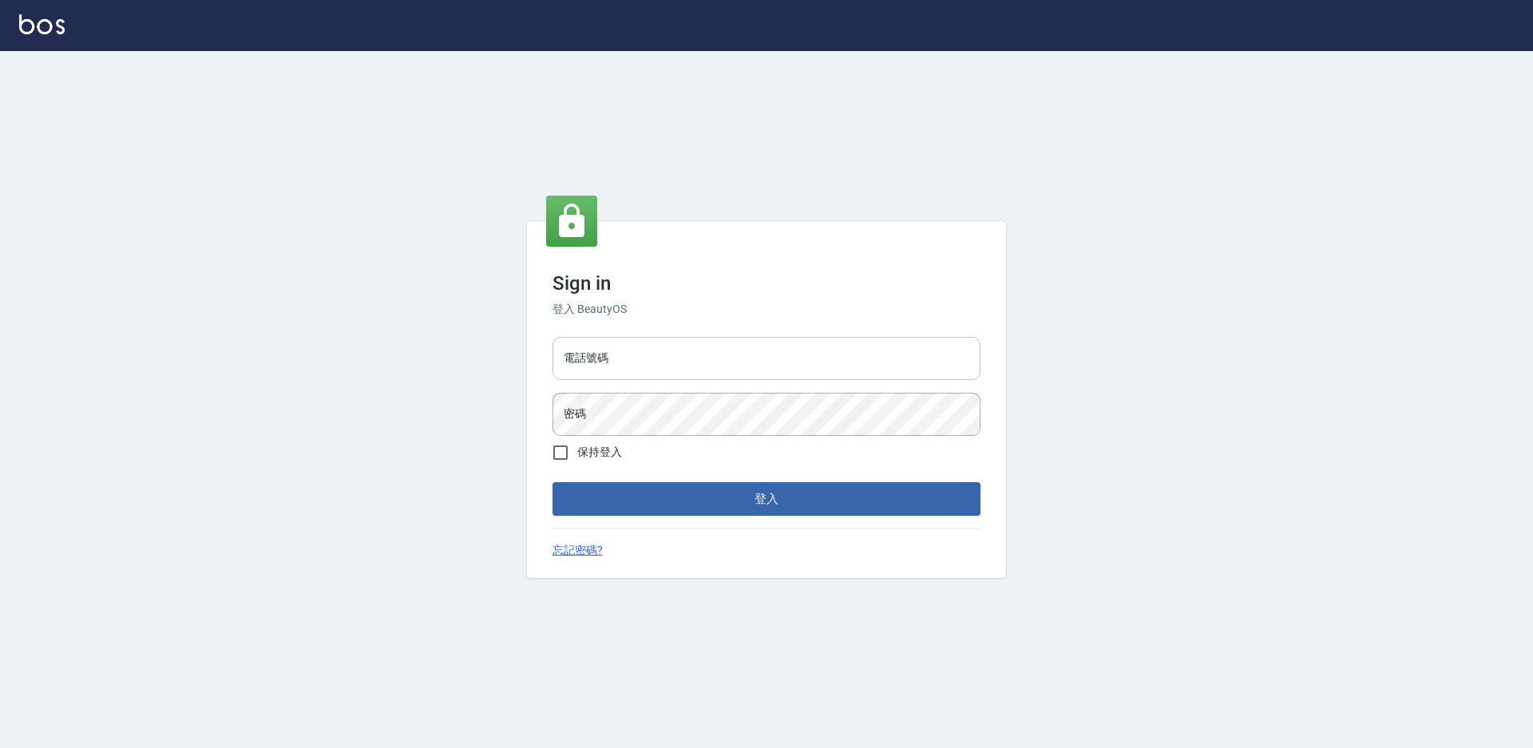  What do you see at coordinates (577, 550) in the screenshot?
I see `a: 忘記密碼?` at bounding box center [577, 550].